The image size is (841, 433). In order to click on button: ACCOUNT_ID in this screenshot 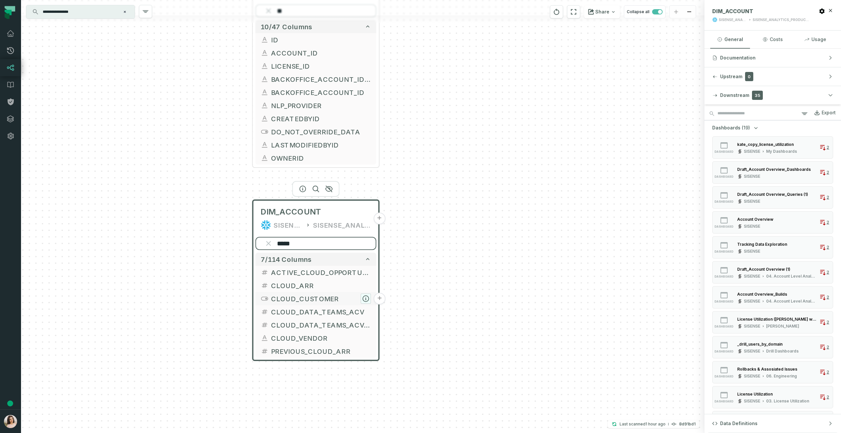, I will do `click(316, 53)`.